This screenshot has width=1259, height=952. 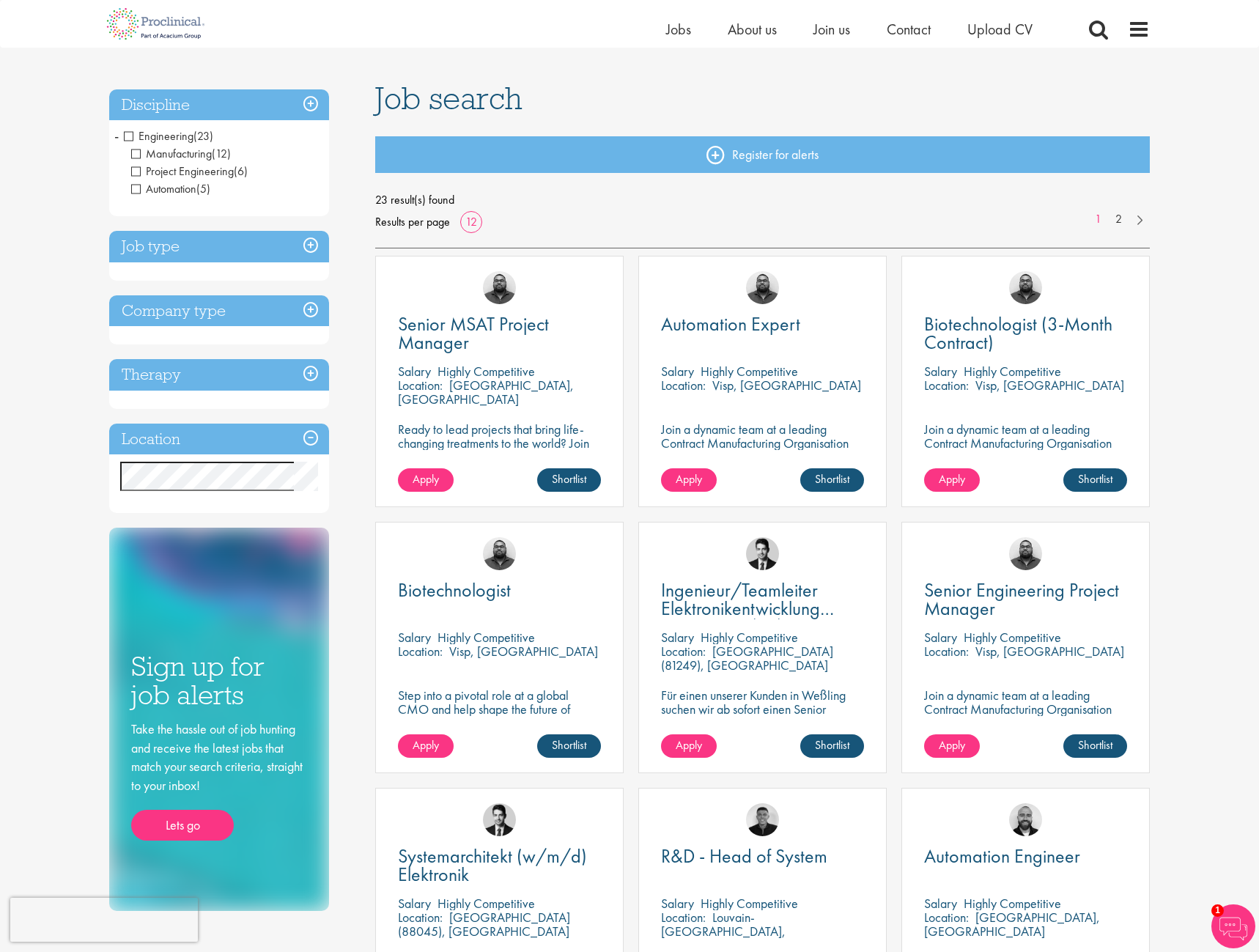 I want to click on div: Job type, so click(x=219, y=247).